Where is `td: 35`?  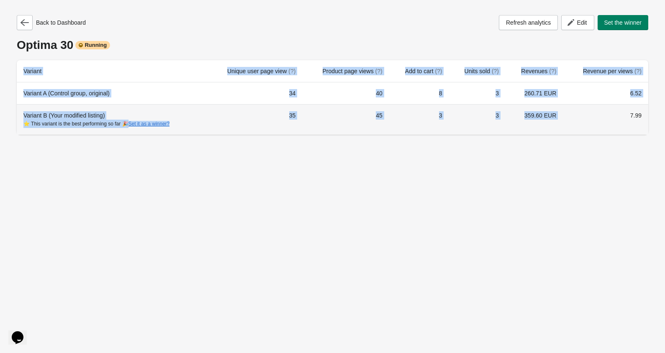 td: 35 is located at coordinates (254, 119).